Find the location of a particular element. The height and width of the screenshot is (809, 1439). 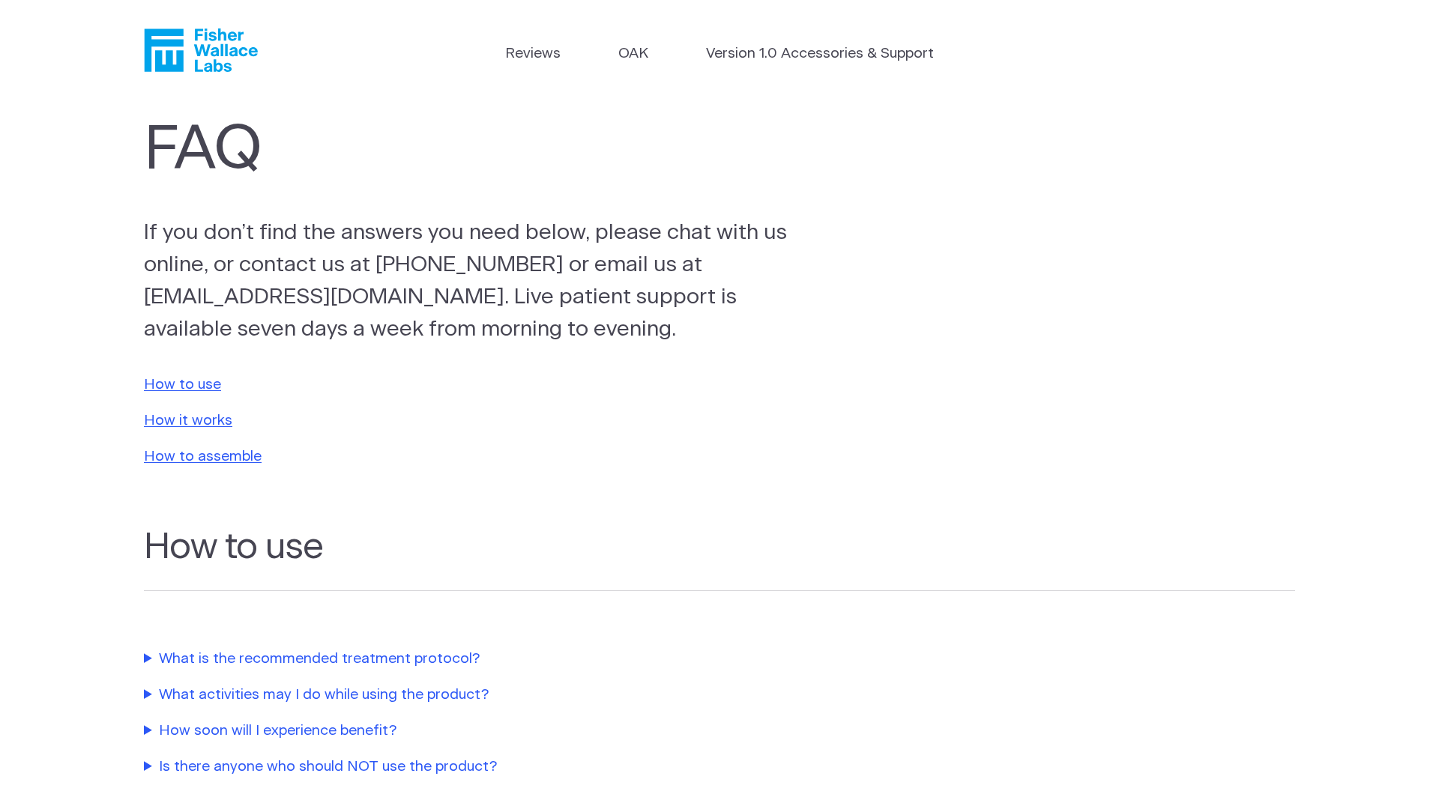

h1: FAQ is located at coordinates (468, 151).